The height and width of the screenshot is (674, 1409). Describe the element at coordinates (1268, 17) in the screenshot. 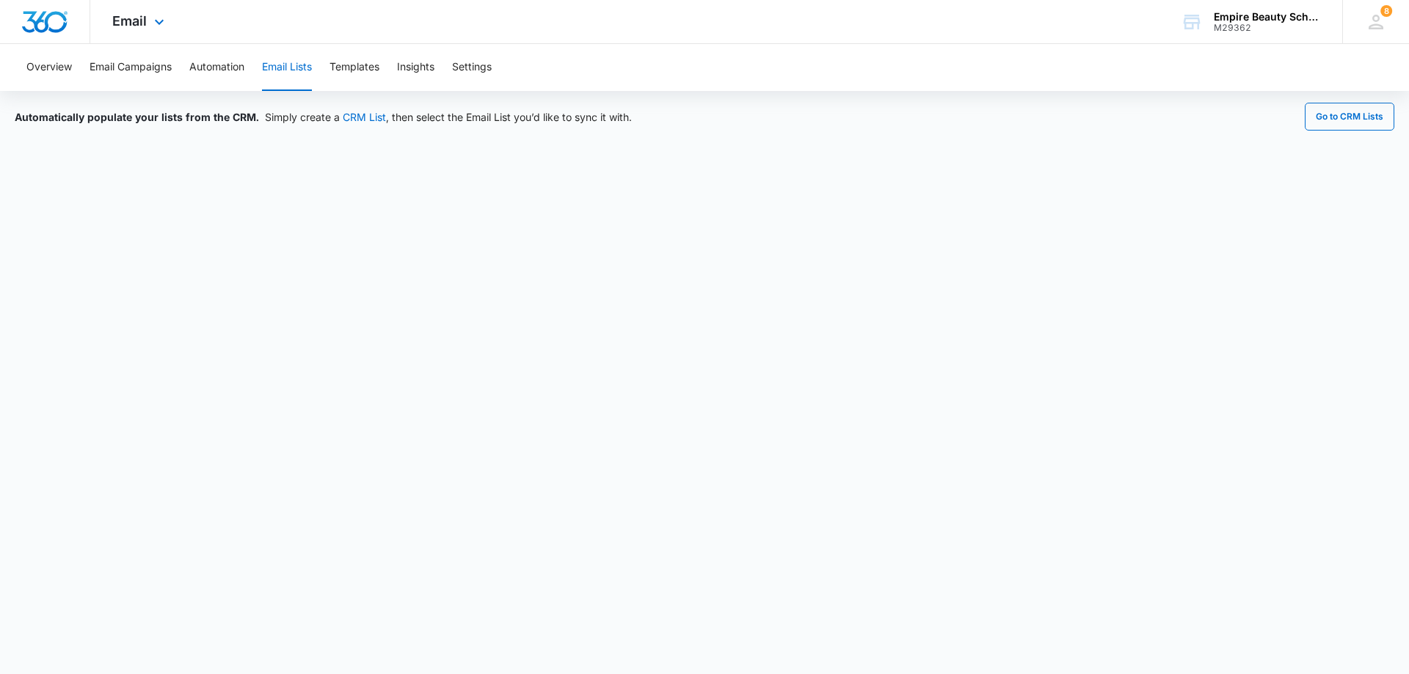

I see `div: account name` at that location.